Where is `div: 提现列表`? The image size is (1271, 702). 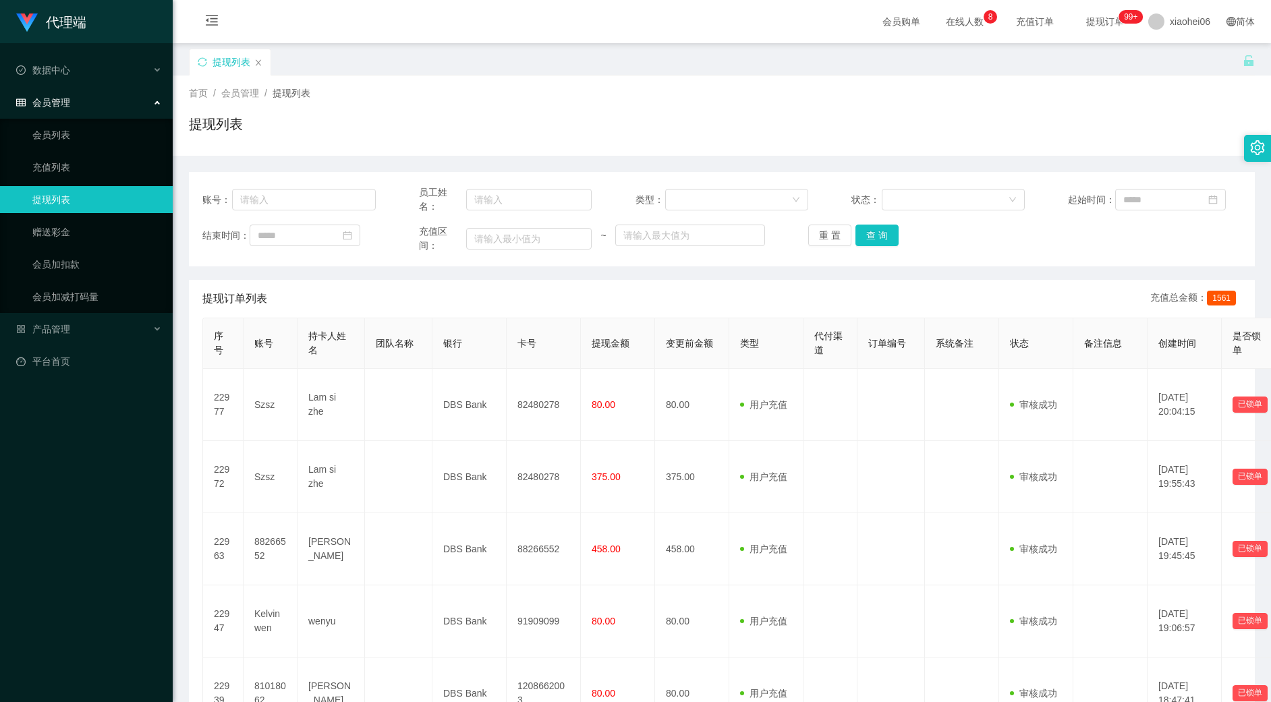 div: 提现列表 is located at coordinates (231, 62).